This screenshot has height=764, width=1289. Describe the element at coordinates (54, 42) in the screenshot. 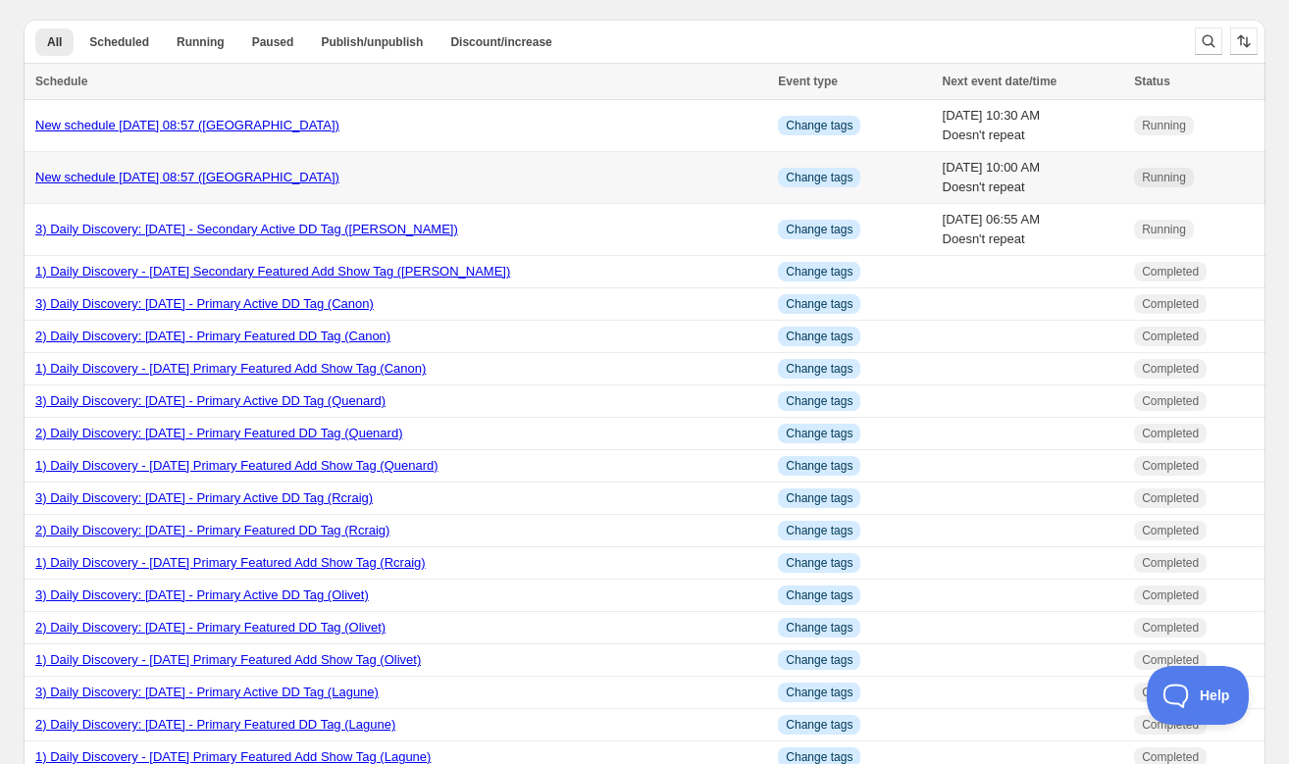

I see `span: All` at that location.